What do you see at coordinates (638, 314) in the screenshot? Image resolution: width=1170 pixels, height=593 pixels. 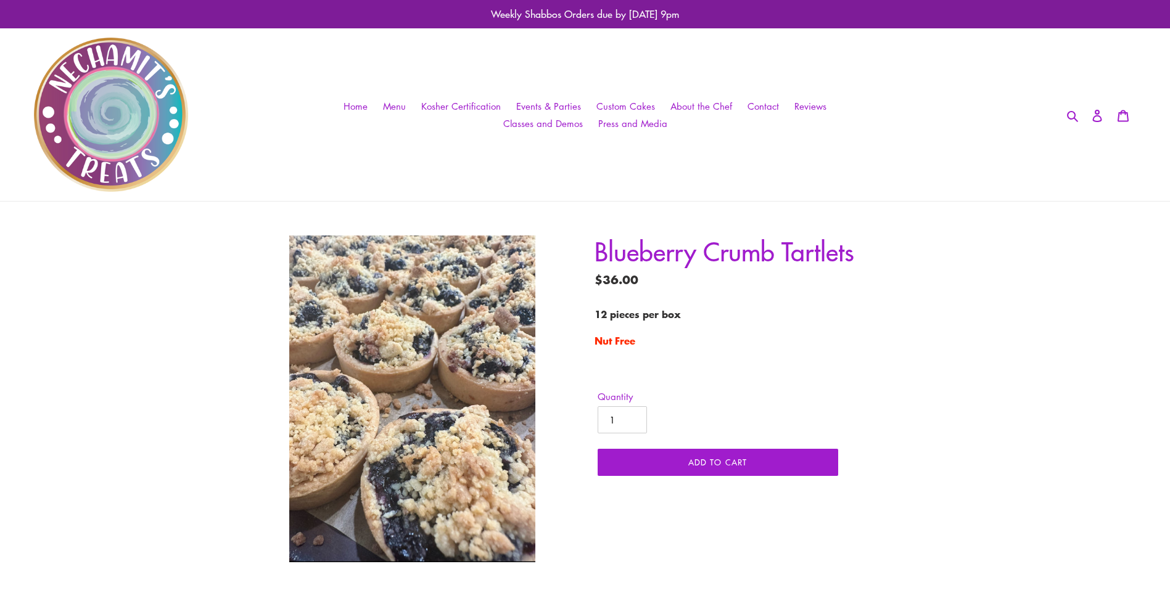 I see `strong: 12 pieces per box` at bounding box center [638, 314].